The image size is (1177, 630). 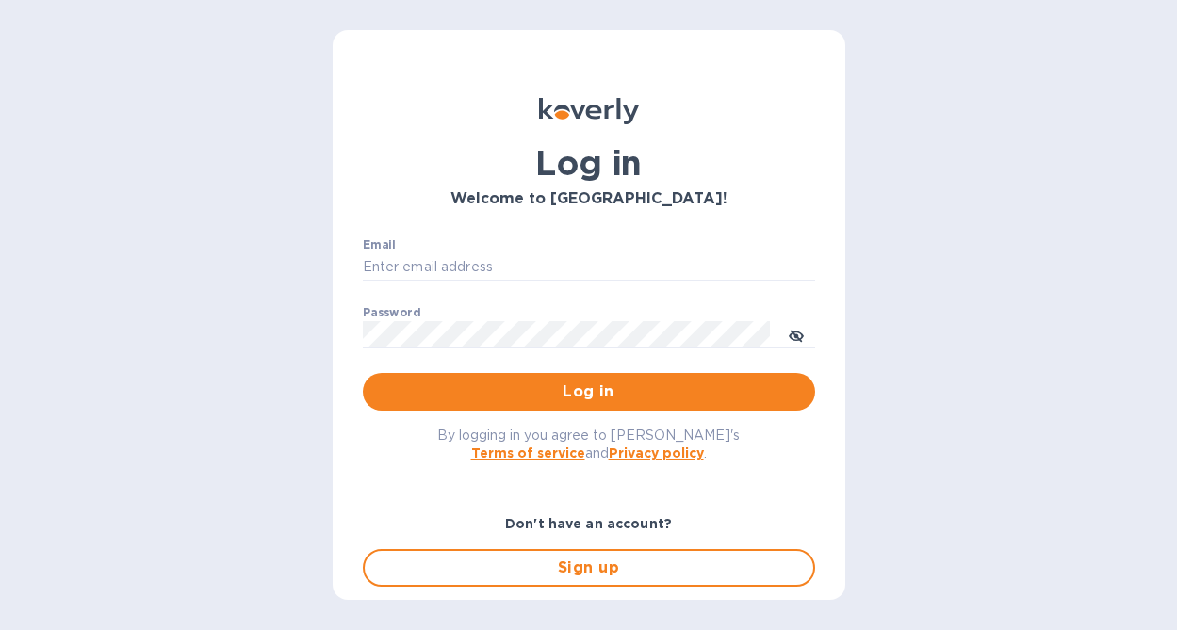 What do you see at coordinates (796, 335) in the screenshot?
I see `button: toggle password visibility` at bounding box center [796, 335].